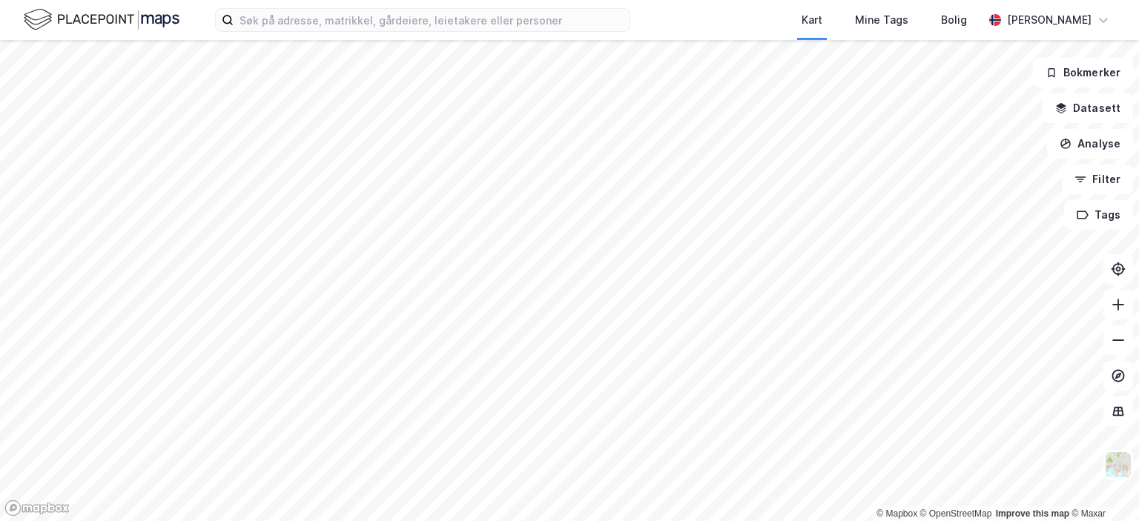 The width and height of the screenshot is (1139, 521). I want to click on a: OpenStreetMap, so click(956, 514).